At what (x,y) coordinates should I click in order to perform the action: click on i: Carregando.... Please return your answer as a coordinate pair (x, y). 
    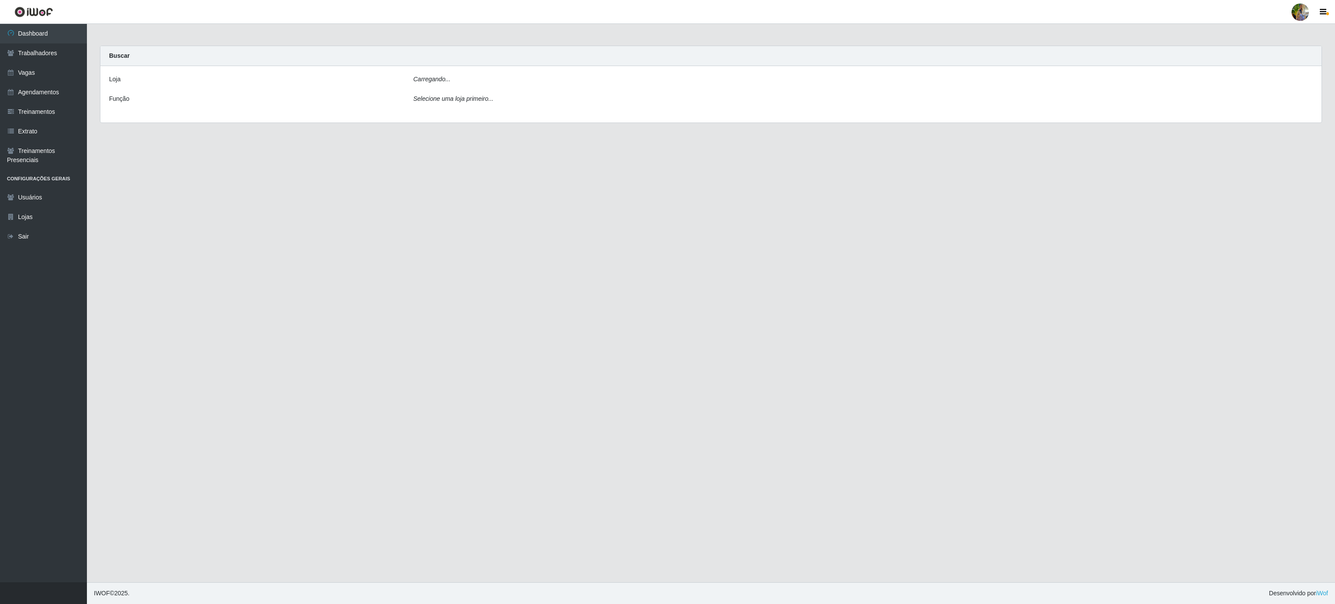
    Looking at the image, I should click on (432, 79).